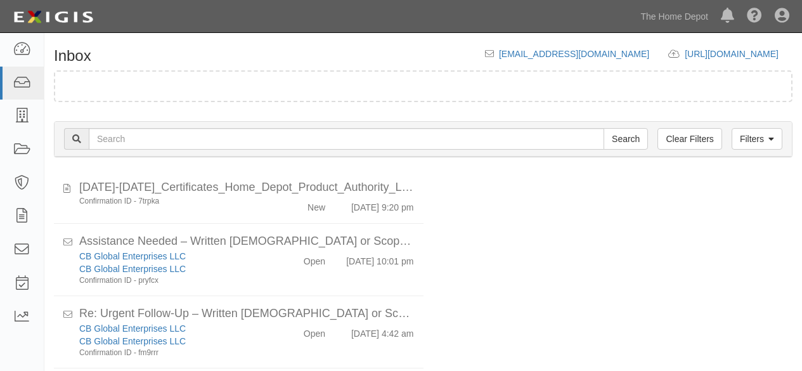 This screenshot has width=802, height=371. I want to click on a: Clear Filters, so click(689, 139).